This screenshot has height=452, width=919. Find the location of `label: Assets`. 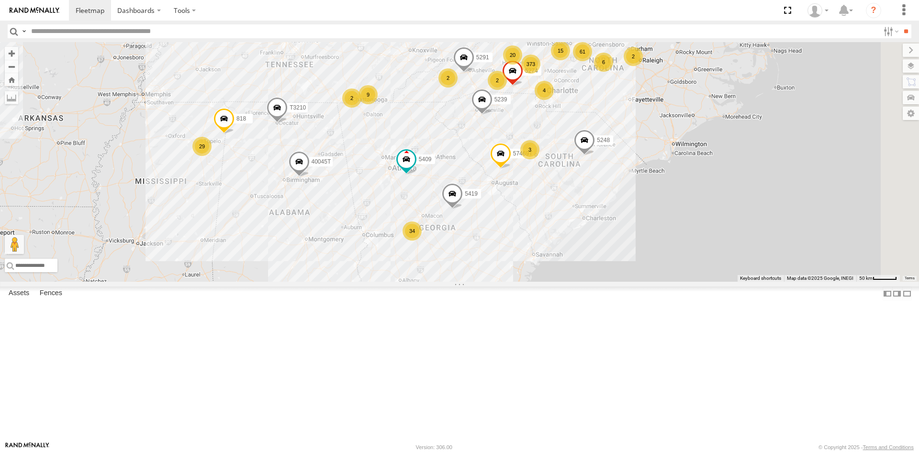

label: Assets is located at coordinates (19, 294).